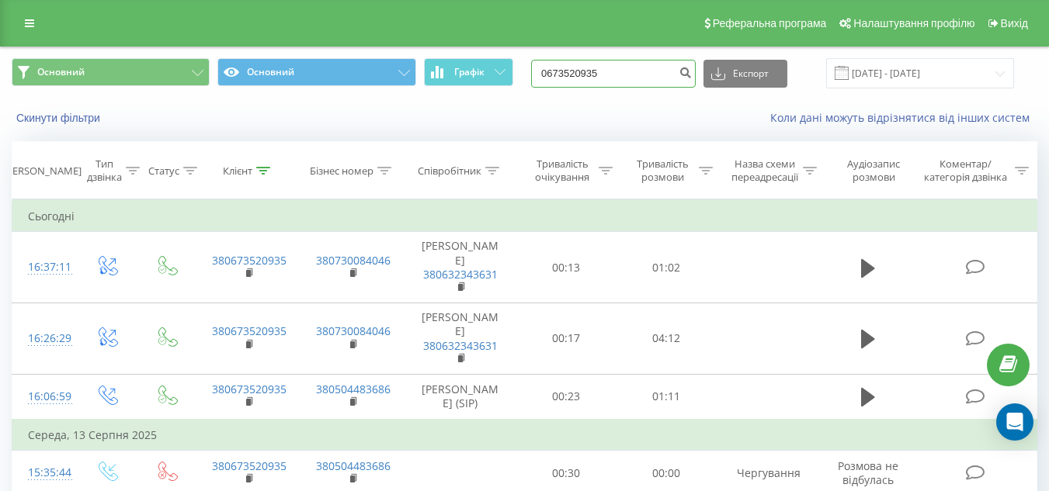 The image size is (1049, 491). Describe the element at coordinates (61, 72) in the screenshot. I see `span: Основний` at that location.